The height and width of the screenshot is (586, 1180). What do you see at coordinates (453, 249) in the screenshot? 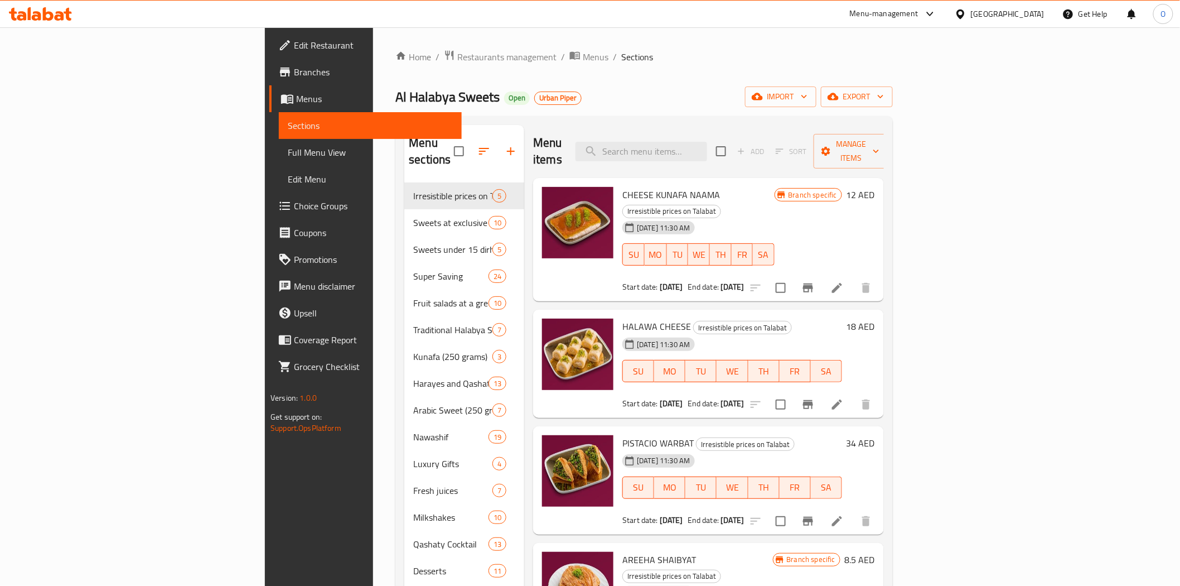
I see `div: Sweets under 15 dirhams` at bounding box center [453, 249].